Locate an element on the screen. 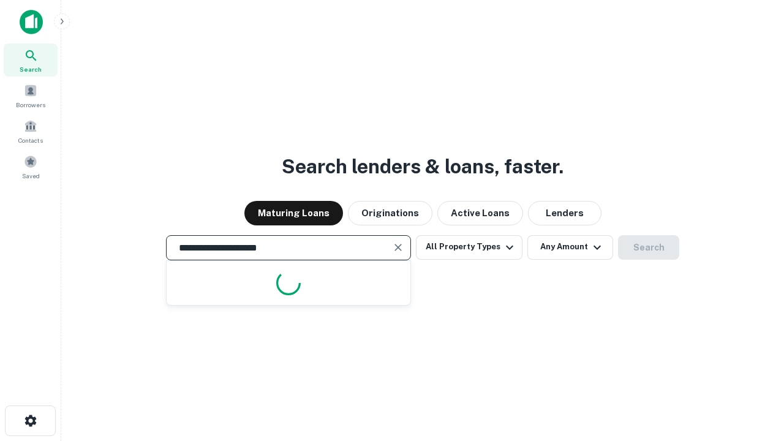 Image resolution: width=784 pixels, height=441 pixels. button: Clear is located at coordinates (398, 248).